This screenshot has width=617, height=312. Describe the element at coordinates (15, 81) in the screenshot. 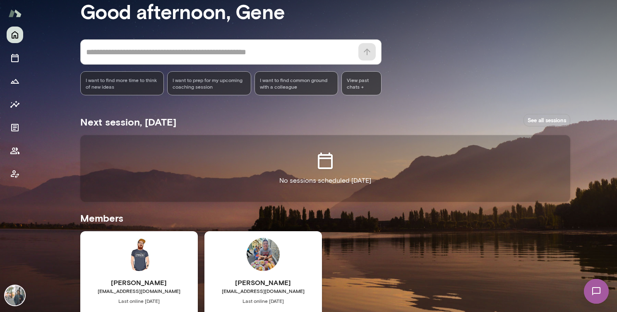

I see `button: Growth Plan` at that location.